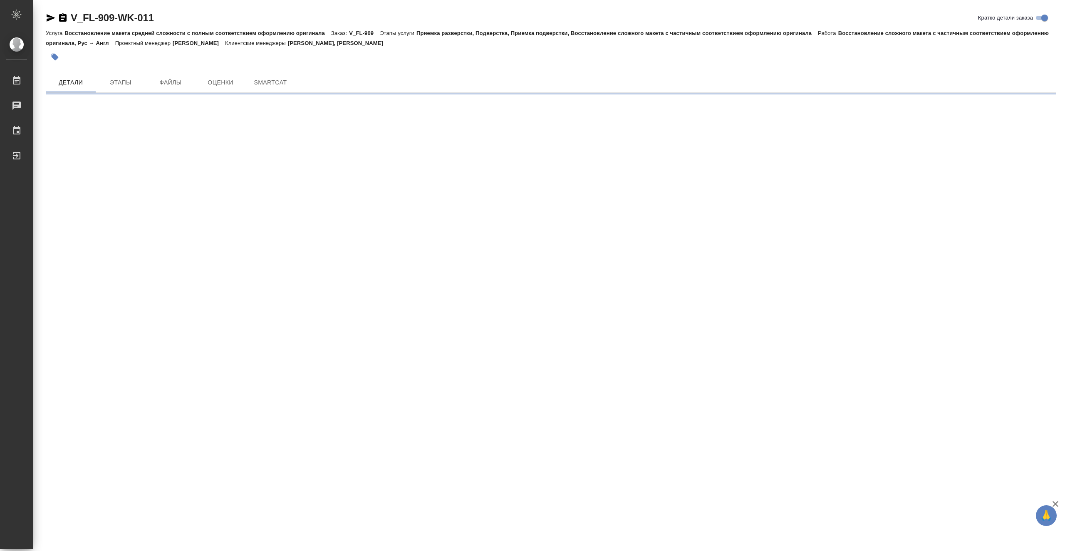 This screenshot has height=551, width=1065. I want to click on span: Файлы, so click(171, 82).